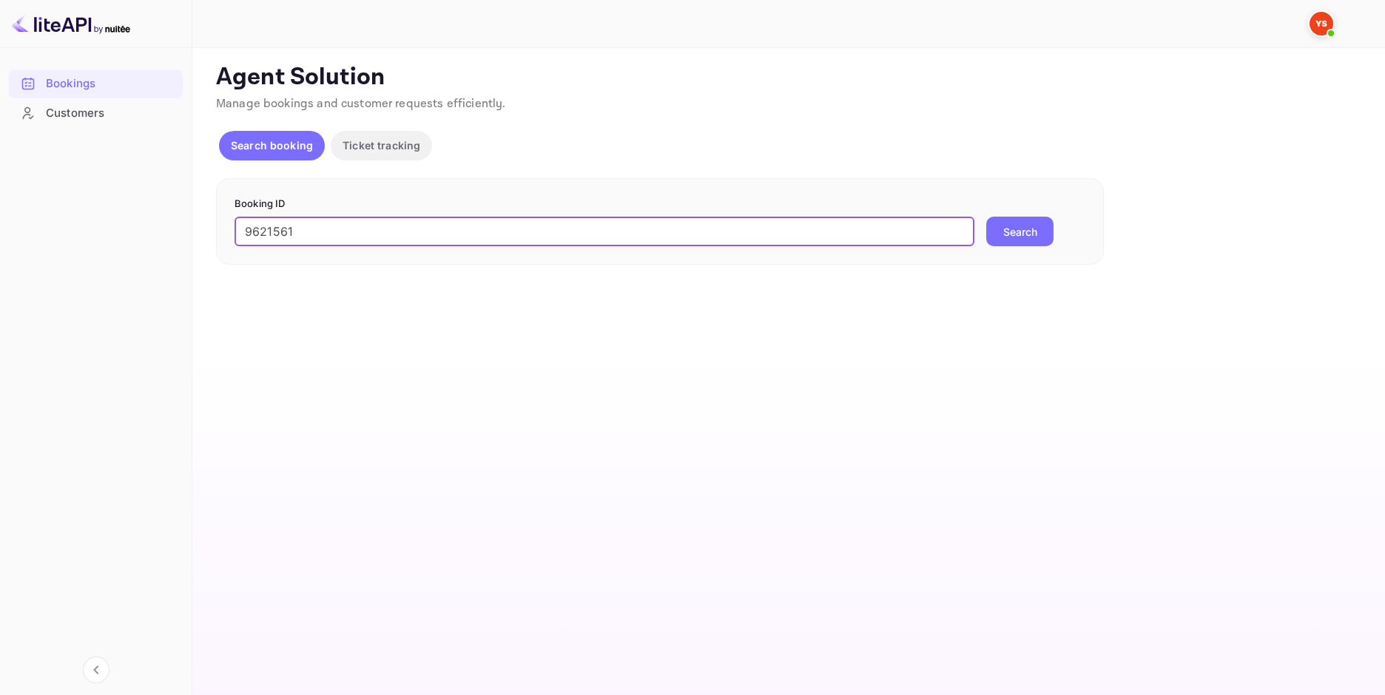 The height and width of the screenshot is (695, 1385). Describe the element at coordinates (381, 145) in the screenshot. I see `p: Ticket tracking` at that location.